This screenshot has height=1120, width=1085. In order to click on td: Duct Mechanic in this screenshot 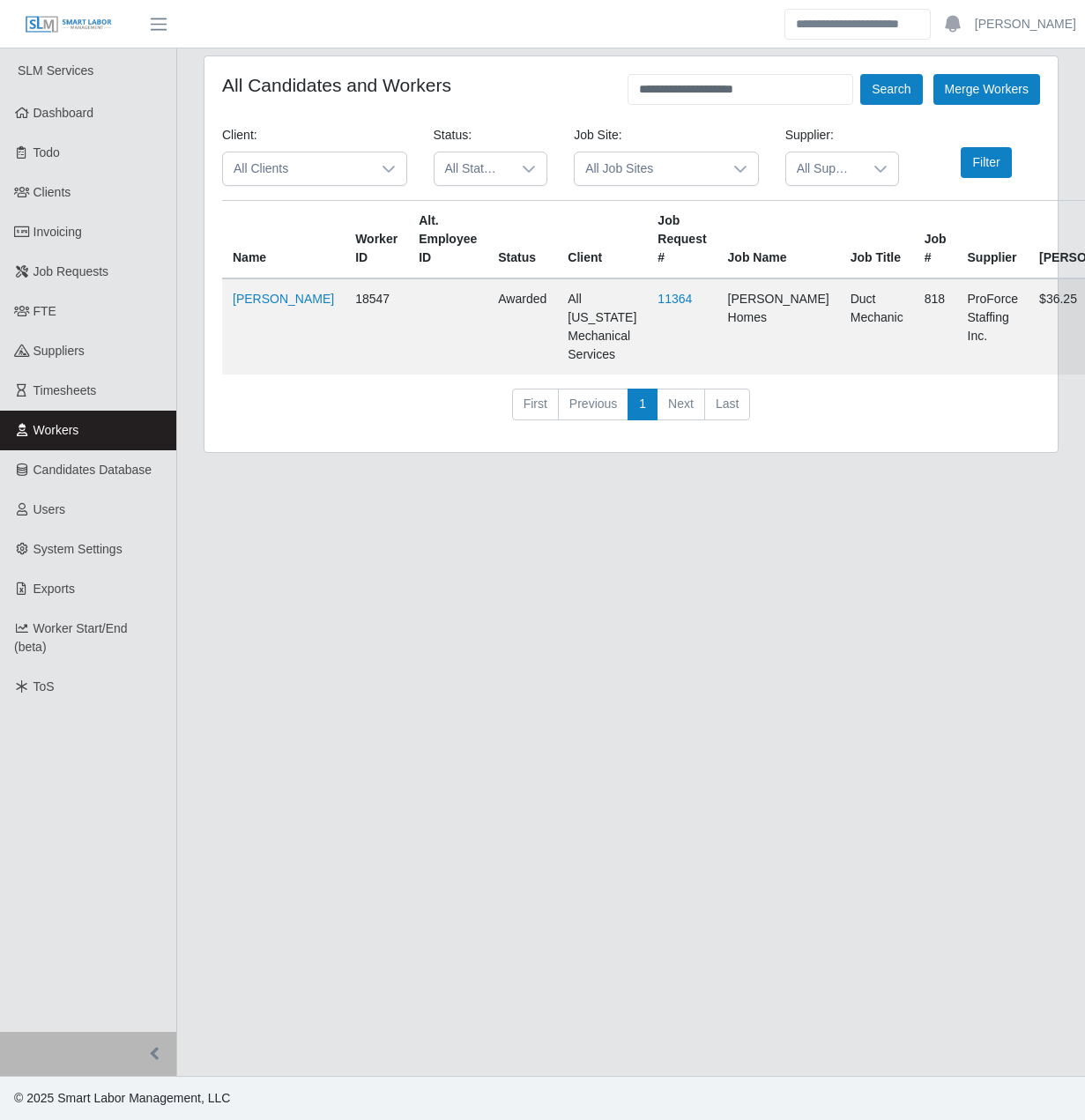, I will do `click(876, 326)`.